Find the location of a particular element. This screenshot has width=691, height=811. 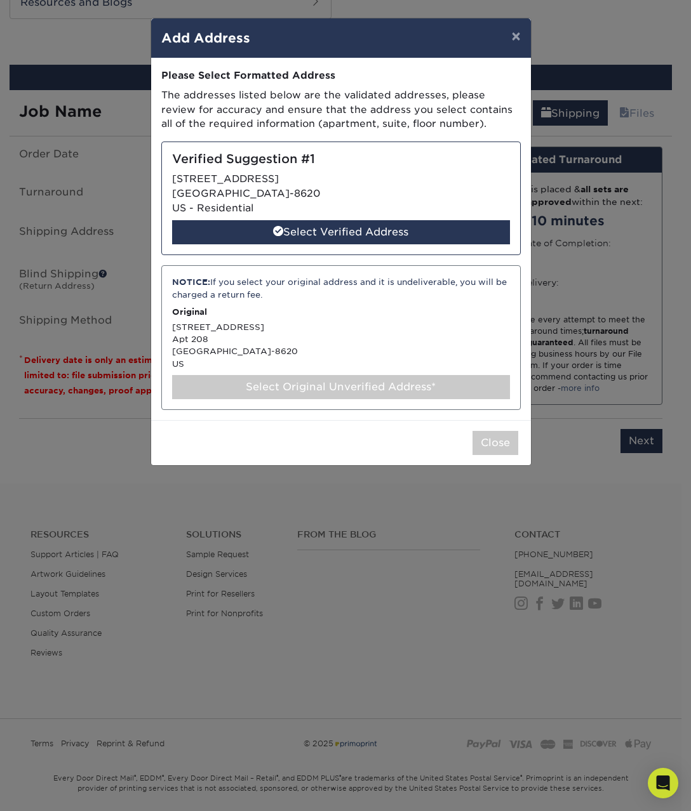

p: The addresses listed below are the validated addresses, please review for accuracy and ensure tha... is located at coordinates (341, 110).